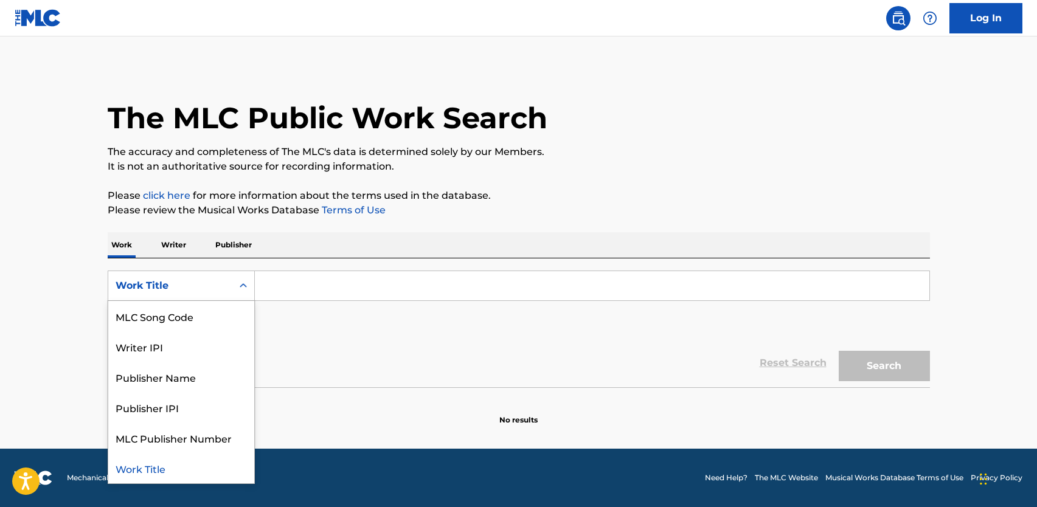 The width and height of the screenshot is (1037, 507). What do you see at coordinates (518, 413) in the screenshot?
I see `p: No results` at bounding box center [518, 413].